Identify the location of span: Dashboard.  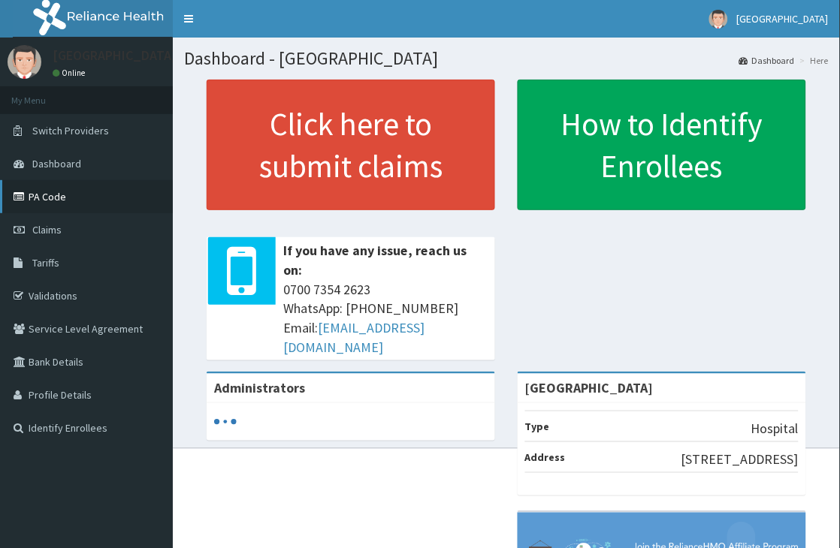
(56, 164).